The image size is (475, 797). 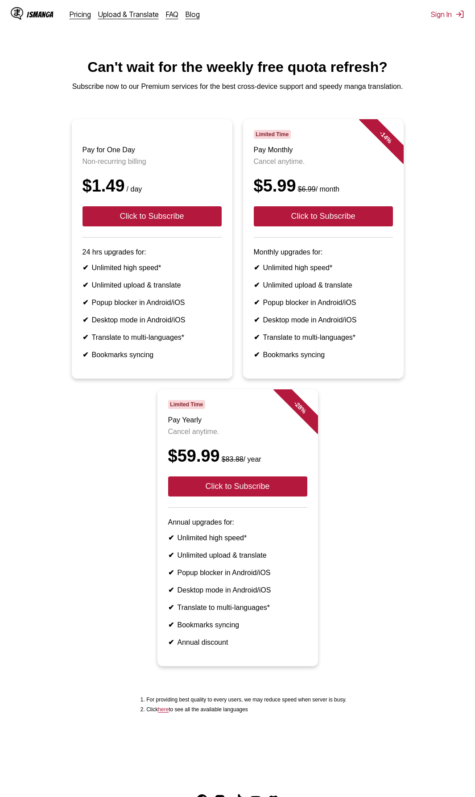 What do you see at coordinates (40, 14) in the screenshot?
I see `div: IsManga` at bounding box center [40, 14].